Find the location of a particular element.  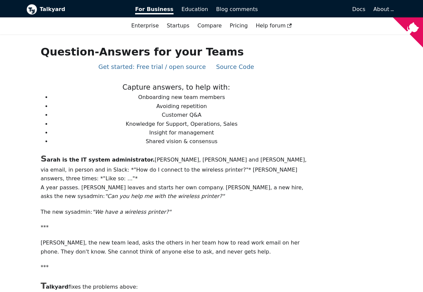

a: Talkyard logoTalkyard is located at coordinates (76, 9).